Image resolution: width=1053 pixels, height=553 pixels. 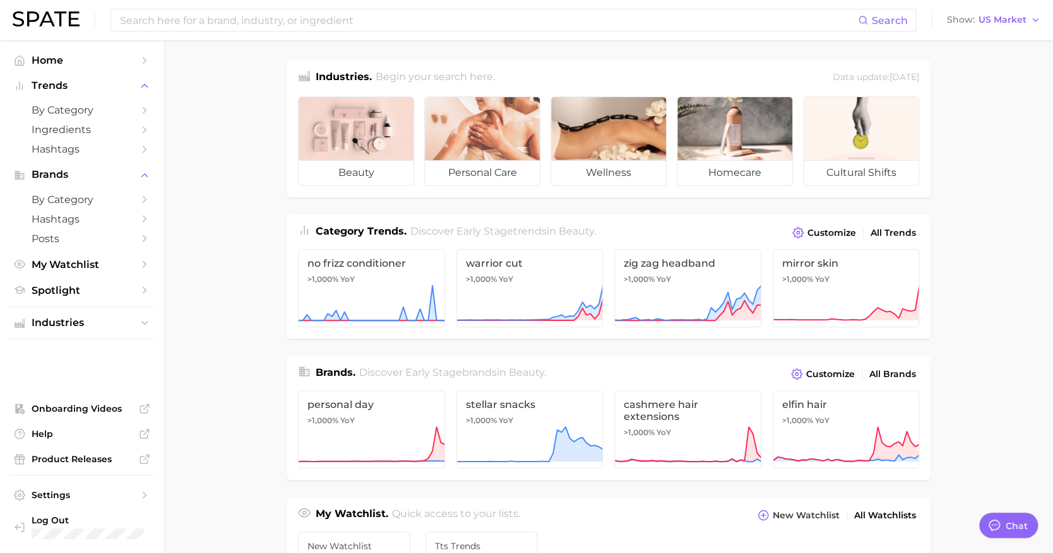 I want to click on span: Onboarding Videos, so click(x=82, y=409).